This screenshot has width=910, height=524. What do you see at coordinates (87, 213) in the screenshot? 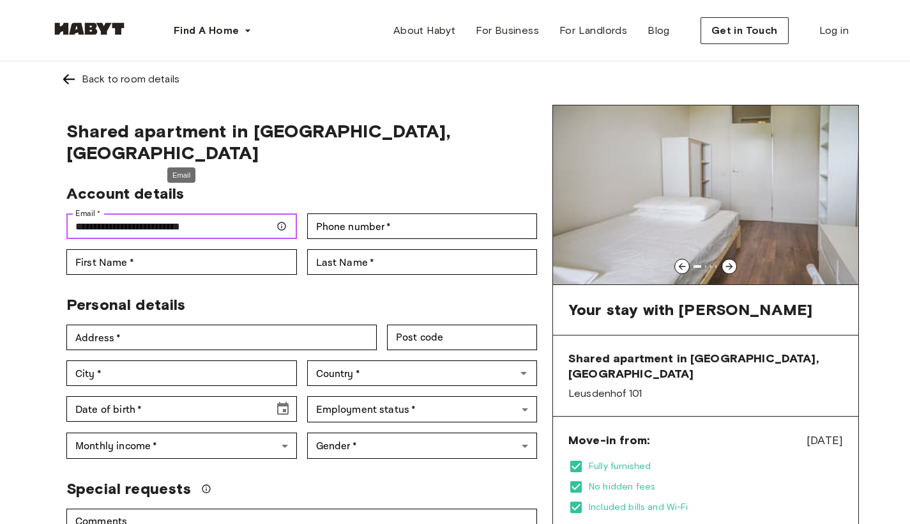
I see `label: Email` at bounding box center [87, 213].